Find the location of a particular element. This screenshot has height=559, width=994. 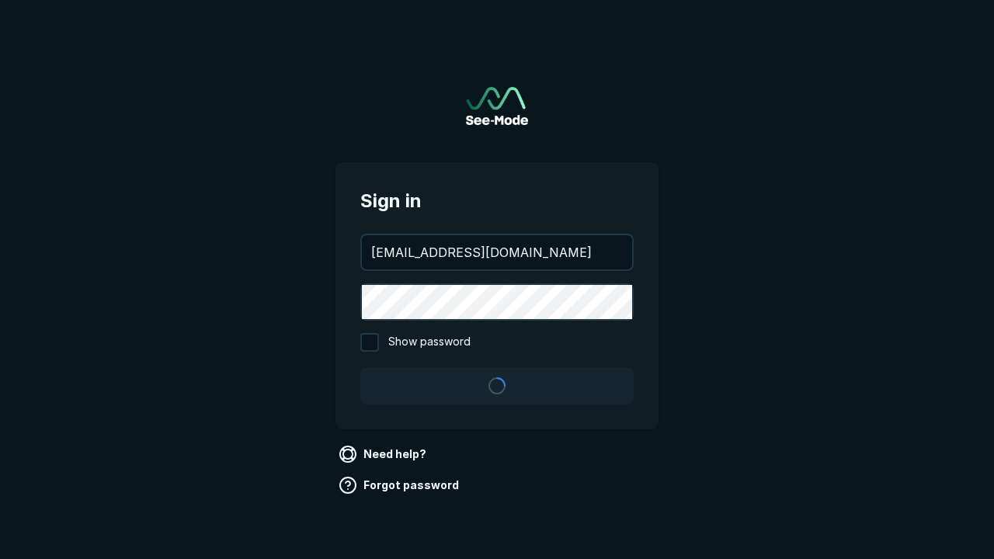

span: Sign in is located at coordinates (497, 201).